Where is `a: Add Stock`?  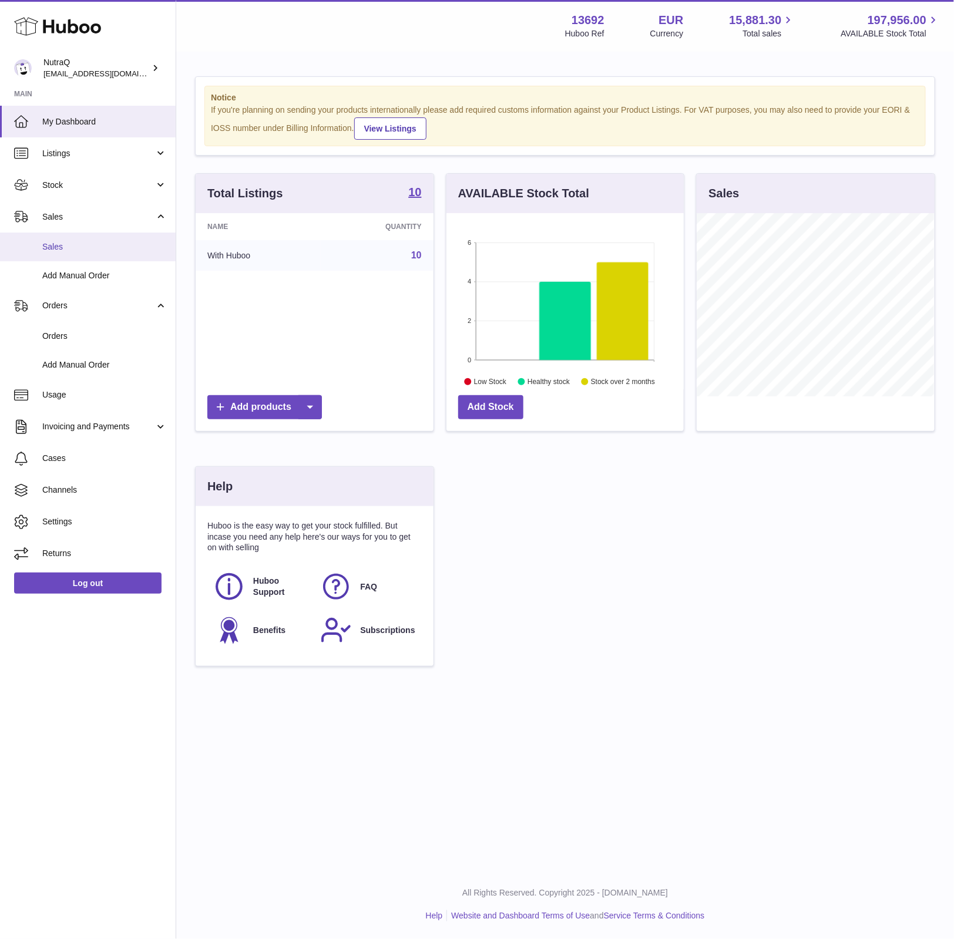
a: Add Stock is located at coordinates (490, 407).